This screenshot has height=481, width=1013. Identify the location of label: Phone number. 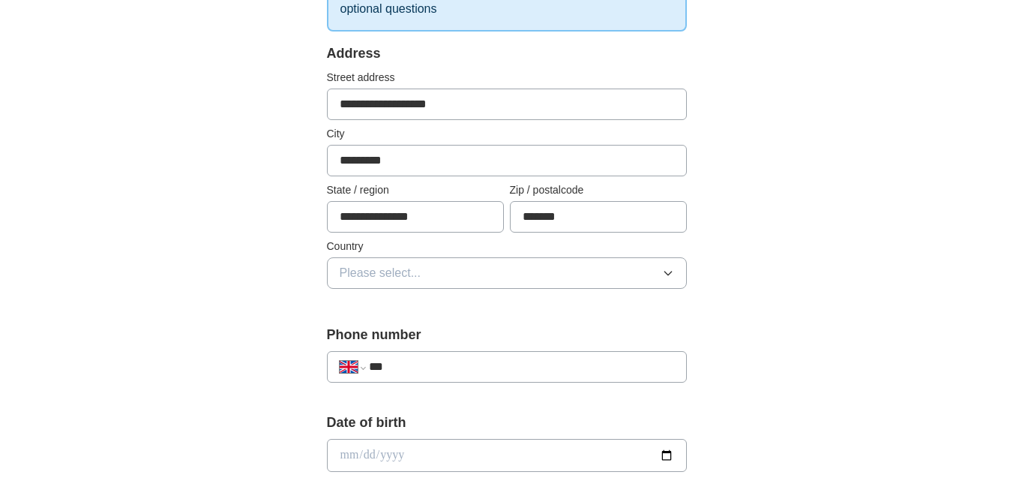
(507, 334).